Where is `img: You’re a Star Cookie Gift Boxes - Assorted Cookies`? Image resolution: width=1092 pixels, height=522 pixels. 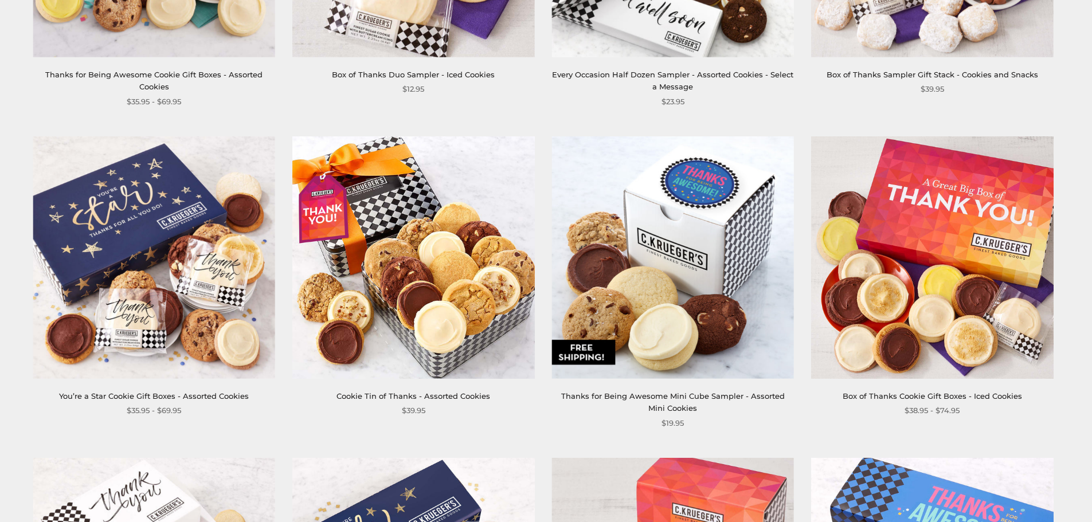 img: You’re a Star Cookie Gift Boxes - Assorted Cookies is located at coordinates (154, 257).